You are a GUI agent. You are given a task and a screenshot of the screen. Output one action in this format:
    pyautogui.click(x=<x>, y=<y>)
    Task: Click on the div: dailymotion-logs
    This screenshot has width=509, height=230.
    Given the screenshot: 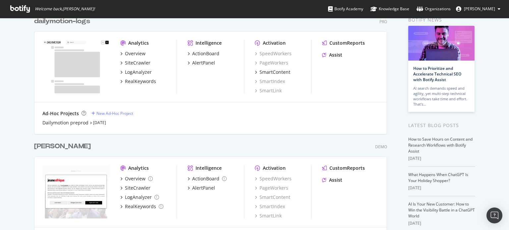 What is the action you would take?
    pyautogui.click(x=62, y=21)
    